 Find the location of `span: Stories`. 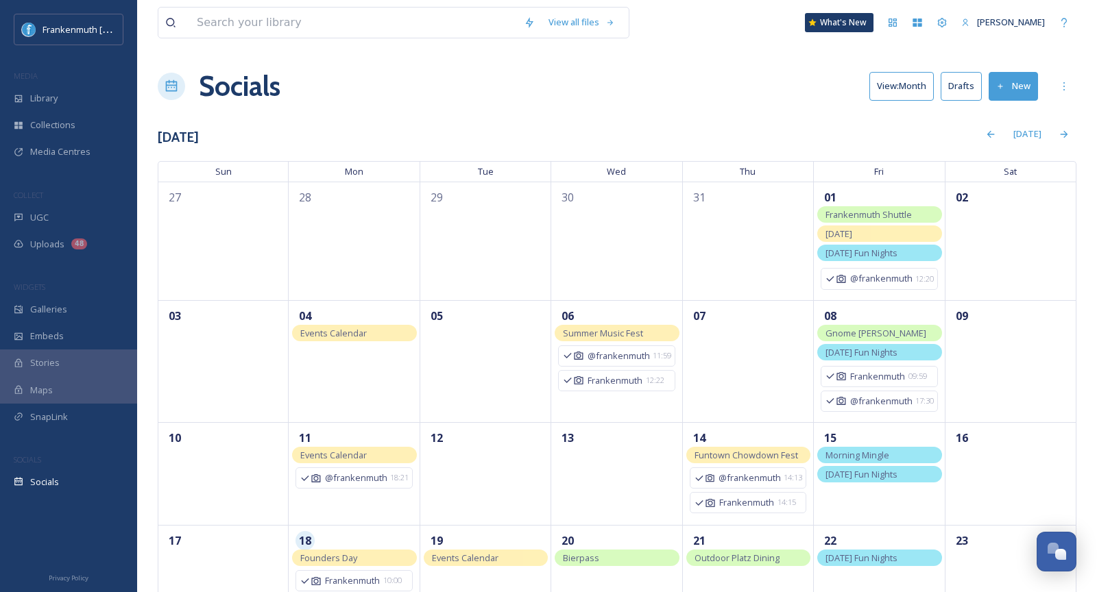

span: Stories is located at coordinates (45, 363).